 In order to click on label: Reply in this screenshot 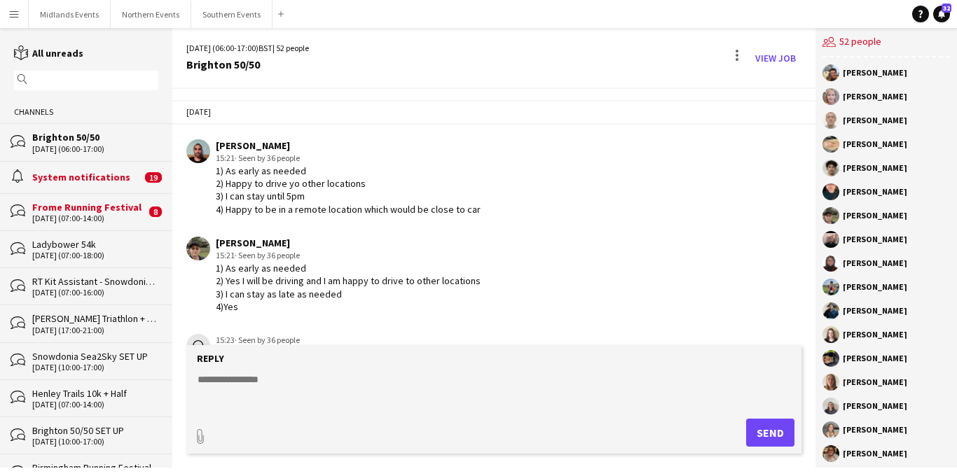, I will do `click(210, 359)`.